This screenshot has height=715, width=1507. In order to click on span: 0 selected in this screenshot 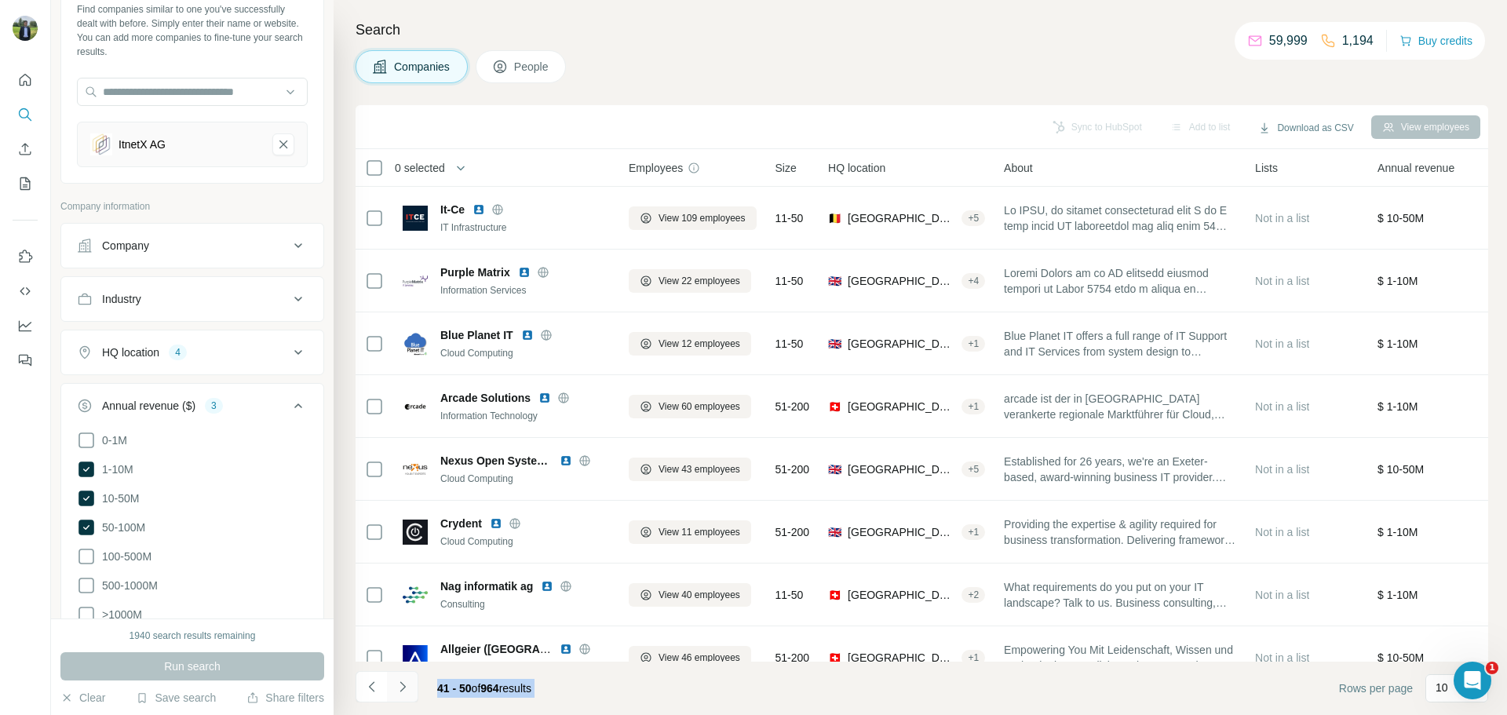, I will do `click(420, 168)`.